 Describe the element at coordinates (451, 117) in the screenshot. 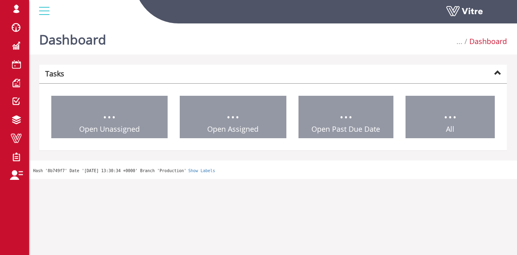

I see `a: ... All` at that location.